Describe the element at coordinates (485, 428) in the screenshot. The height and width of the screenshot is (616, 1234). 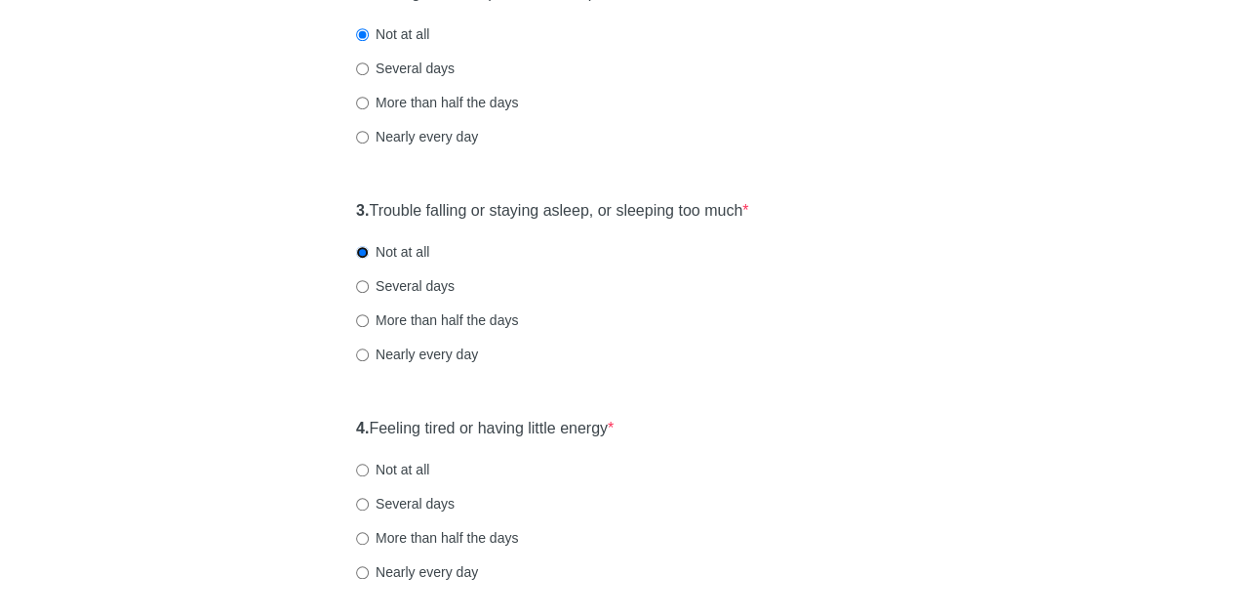
I see `label: Feeling tired or having little energy` at that location.